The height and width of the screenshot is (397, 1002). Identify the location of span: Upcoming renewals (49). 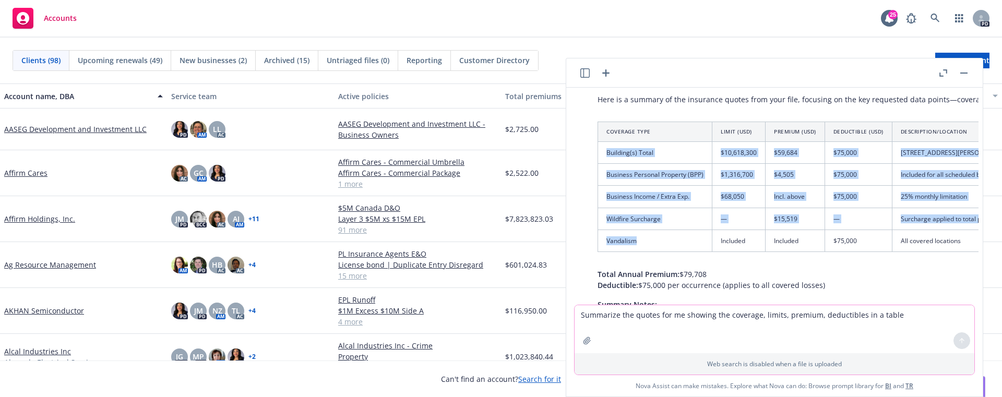
(120, 60).